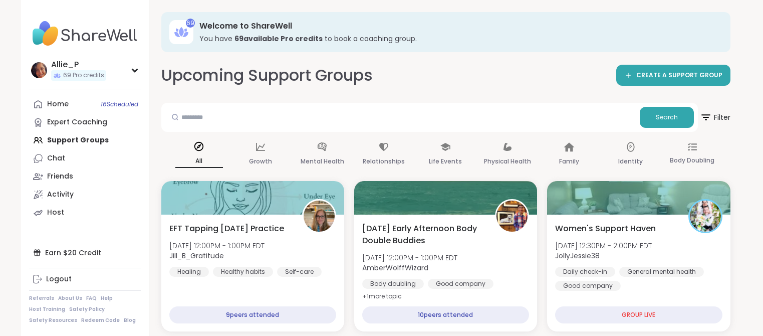  I want to click on div: 9 peers attended, so click(253, 315).